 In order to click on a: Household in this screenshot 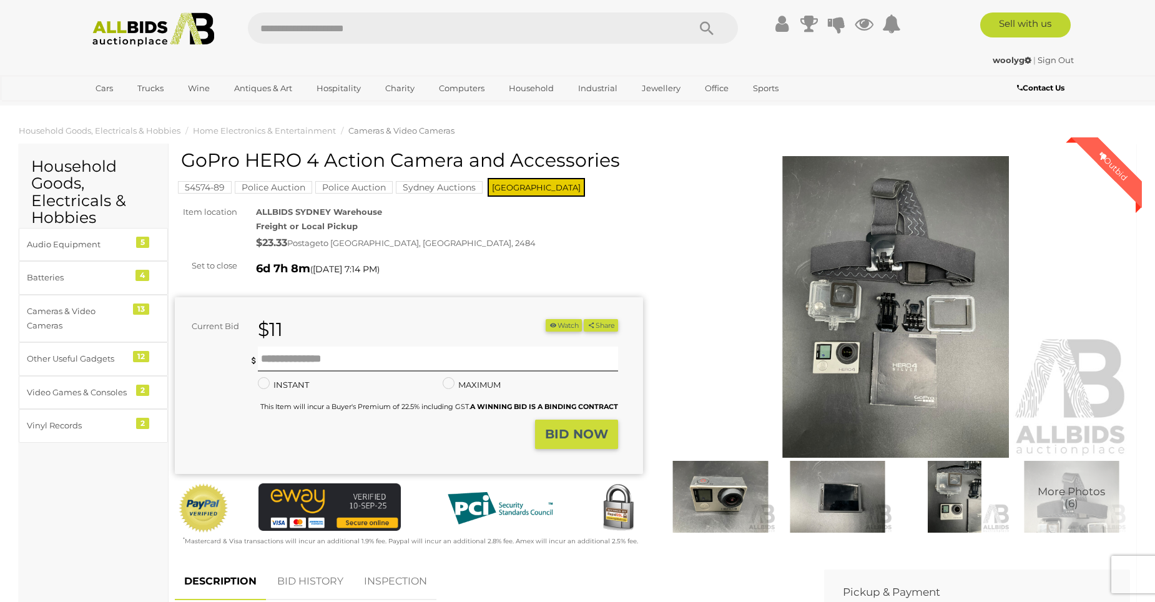, I will do `click(531, 88)`.